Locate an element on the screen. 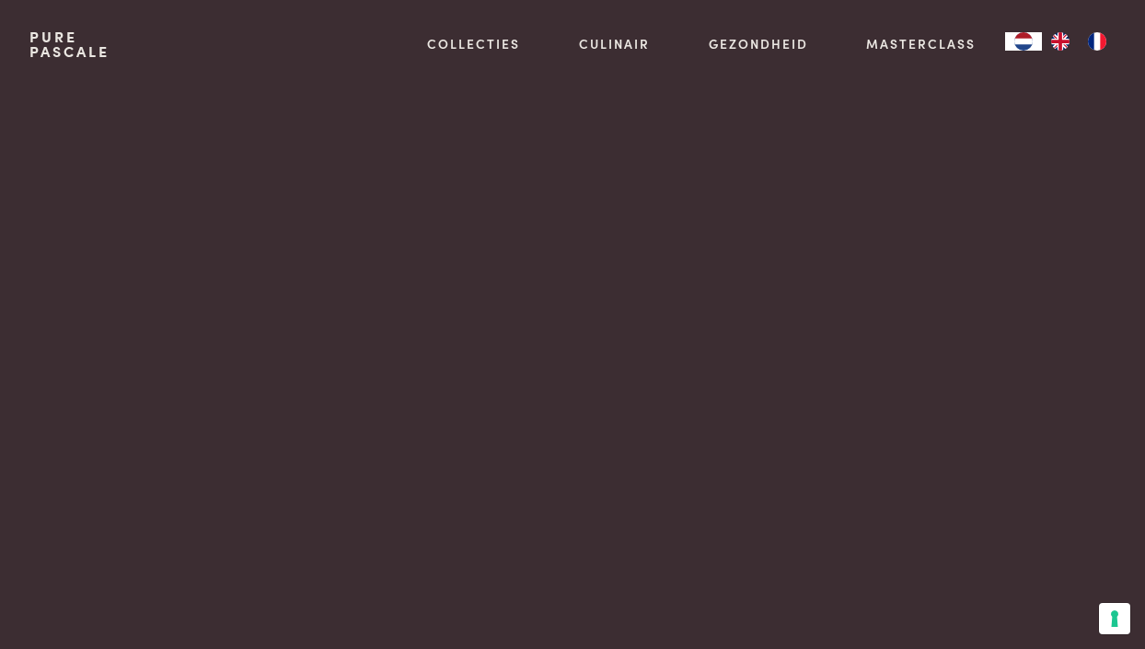 The width and height of the screenshot is (1145, 649). div: Language is located at coordinates (1023, 41).